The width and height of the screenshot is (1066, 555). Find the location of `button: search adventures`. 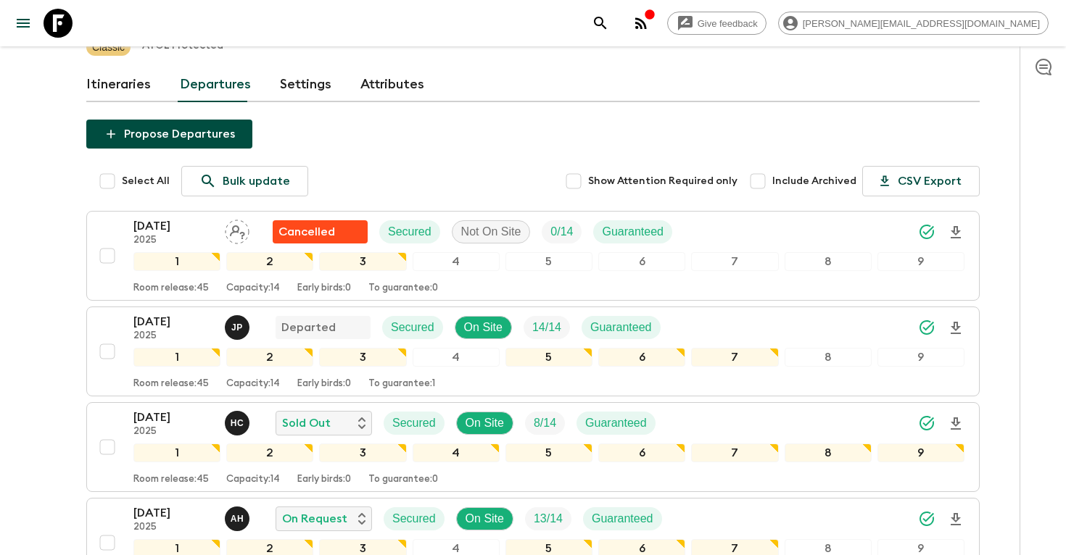

button: search adventures is located at coordinates (600, 23).